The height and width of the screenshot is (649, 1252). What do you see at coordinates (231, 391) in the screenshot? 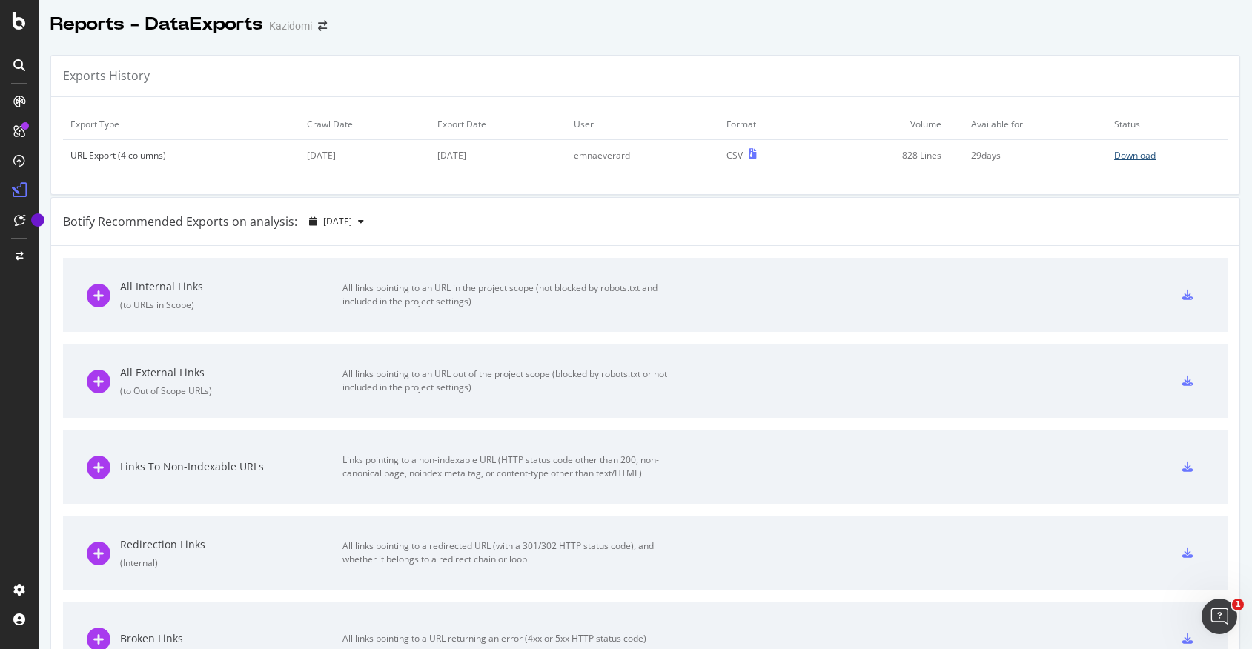
I see `div: ( to Out of Scope URLs )` at bounding box center [231, 391].